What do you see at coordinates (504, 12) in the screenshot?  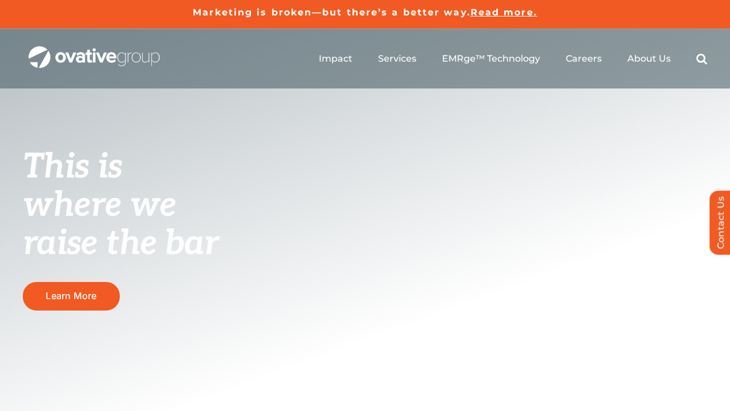 I see `span: Read more.` at bounding box center [504, 12].